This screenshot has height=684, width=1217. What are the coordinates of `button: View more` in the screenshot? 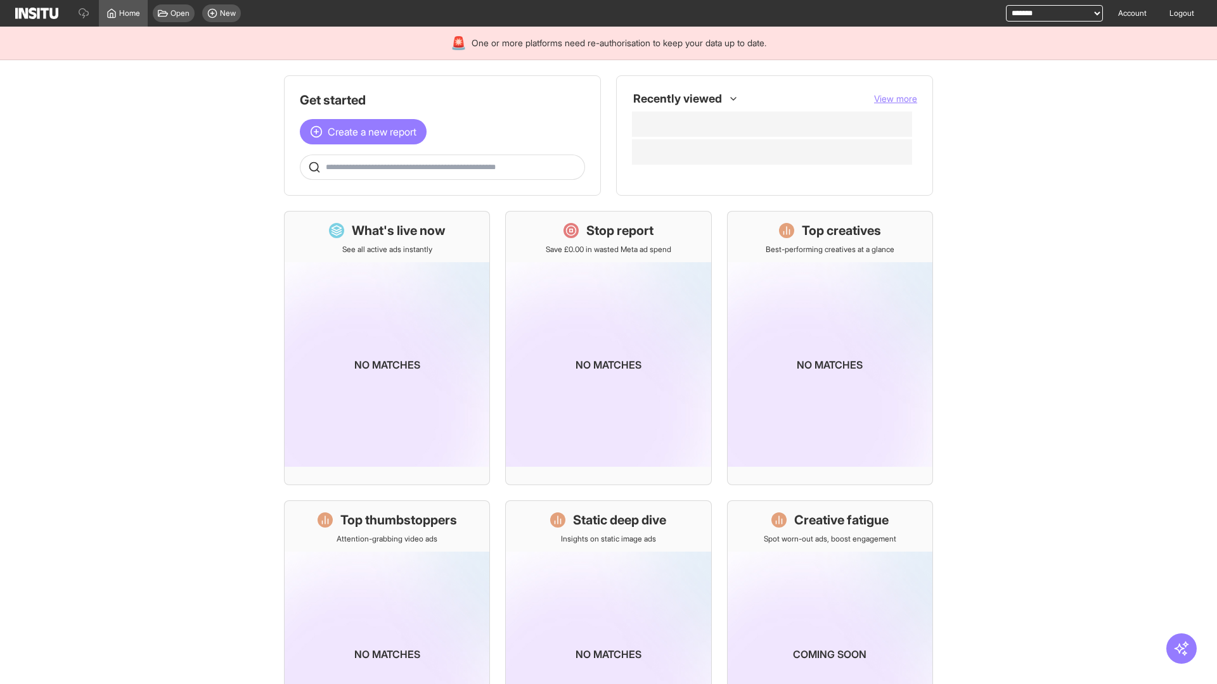 It's located at (895, 99).